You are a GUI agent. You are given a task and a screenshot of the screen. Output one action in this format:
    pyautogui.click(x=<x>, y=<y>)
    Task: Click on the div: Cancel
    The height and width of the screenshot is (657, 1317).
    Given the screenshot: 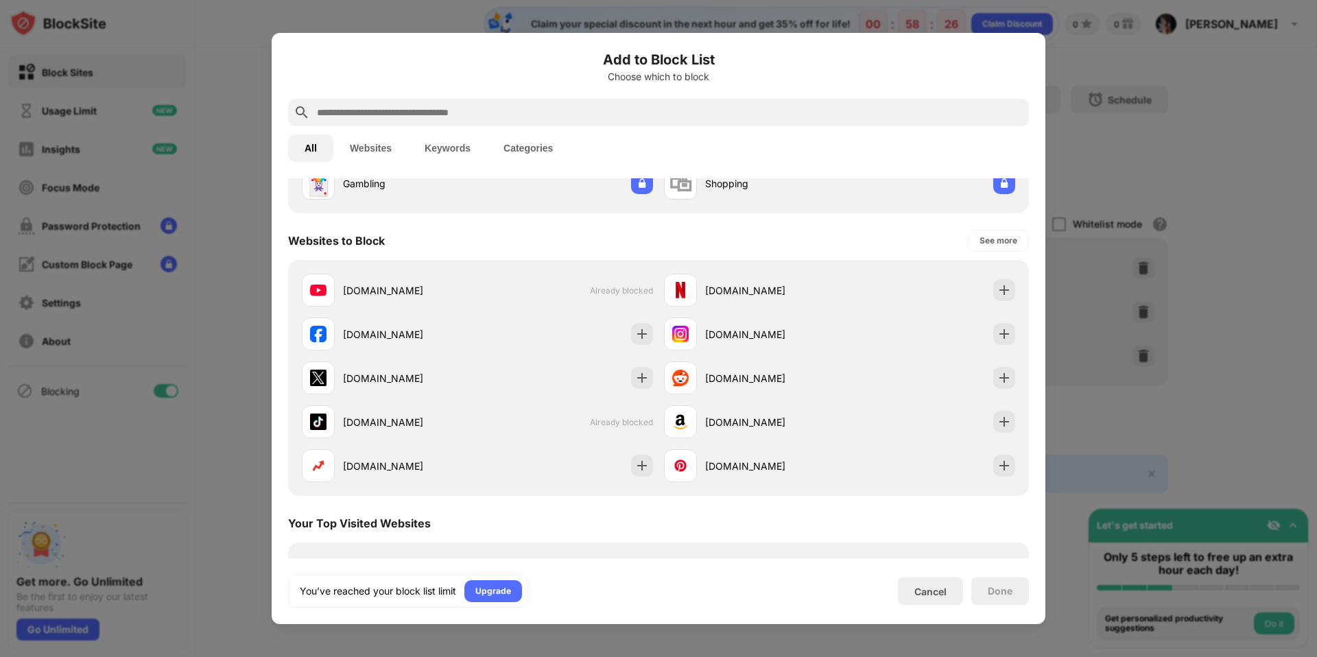 What is the action you would take?
    pyautogui.click(x=930, y=591)
    